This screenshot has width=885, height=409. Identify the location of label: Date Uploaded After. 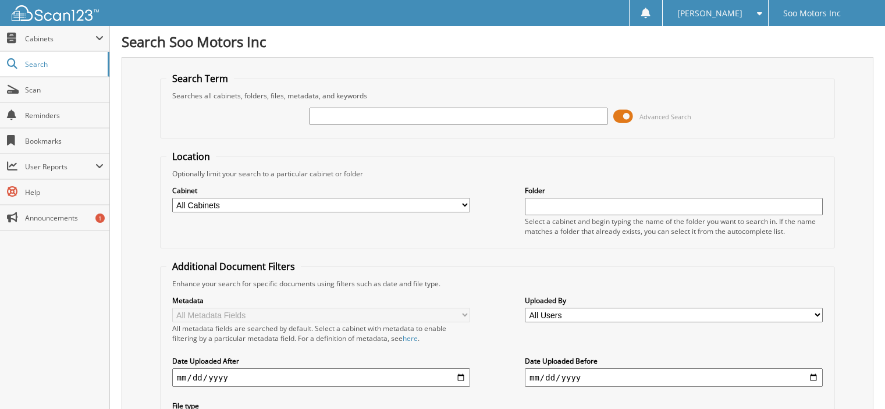
(321, 361).